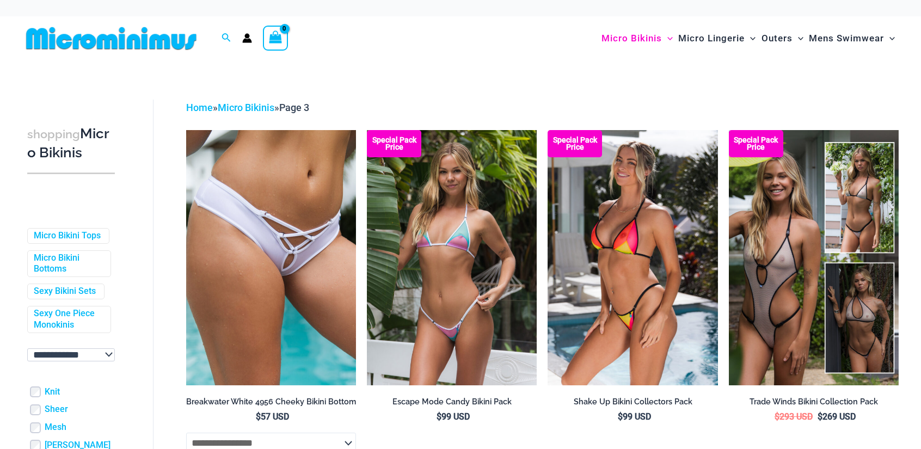 The image size is (921, 449). What do you see at coordinates (247, 38) in the screenshot?
I see `a: Account icon link` at bounding box center [247, 38].